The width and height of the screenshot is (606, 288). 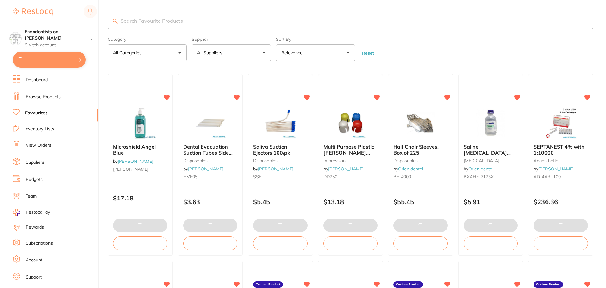 What do you see at coordinates (211, 202) in the screenshot?
I see `p: $3.63` at bounding box center [211, 202].